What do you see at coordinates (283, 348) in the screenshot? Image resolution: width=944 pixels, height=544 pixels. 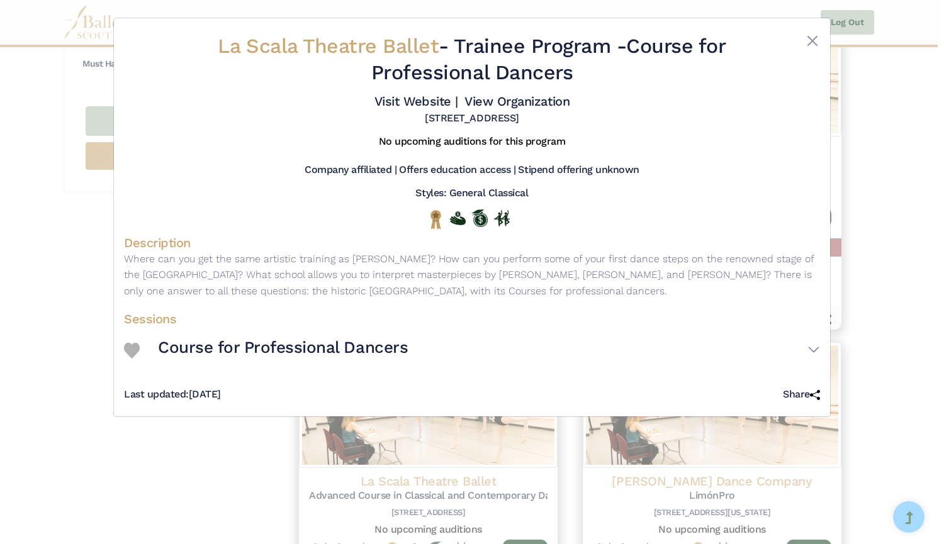 I see `h3: Course for Professional Dancers` at bounding box center [283, 348].